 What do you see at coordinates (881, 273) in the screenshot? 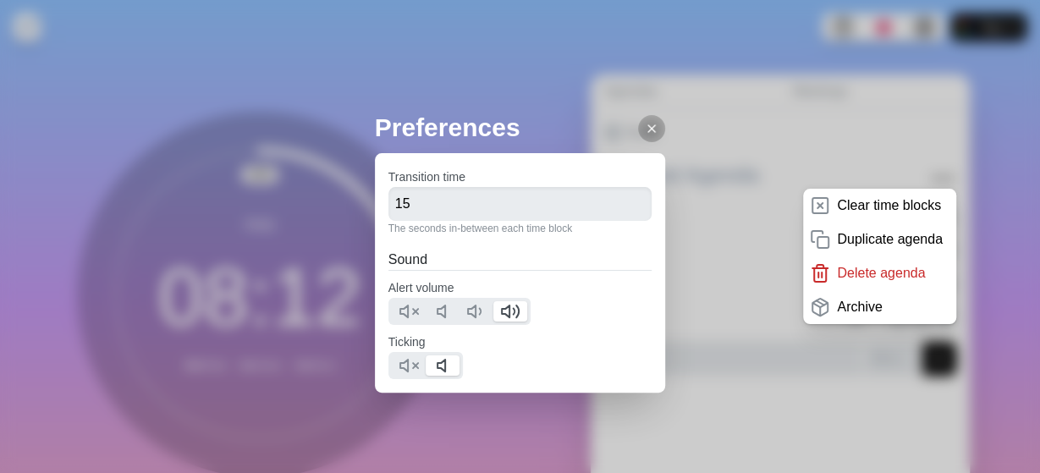
I see `p: Delete agenda` at bounding box center [881, 273].